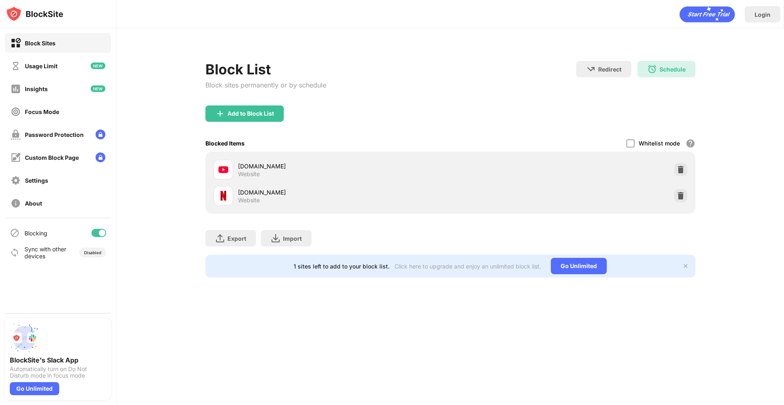  I want to click on div: Settings, so click(36, 180).